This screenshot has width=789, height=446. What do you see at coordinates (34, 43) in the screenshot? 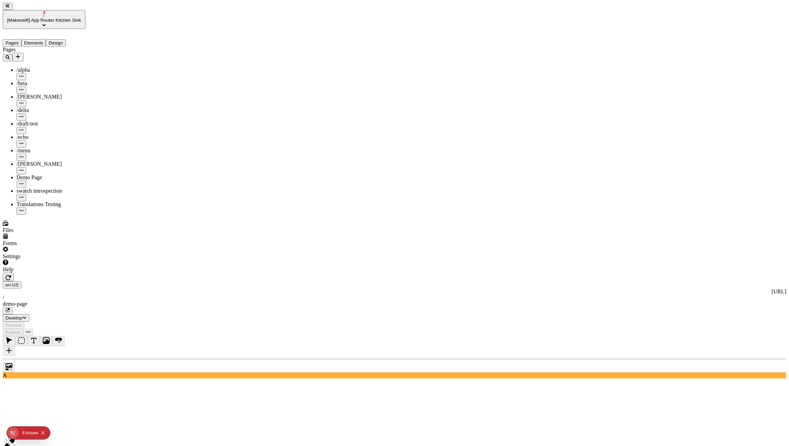
I see `button: Elements` at bounding box center [34, 43].